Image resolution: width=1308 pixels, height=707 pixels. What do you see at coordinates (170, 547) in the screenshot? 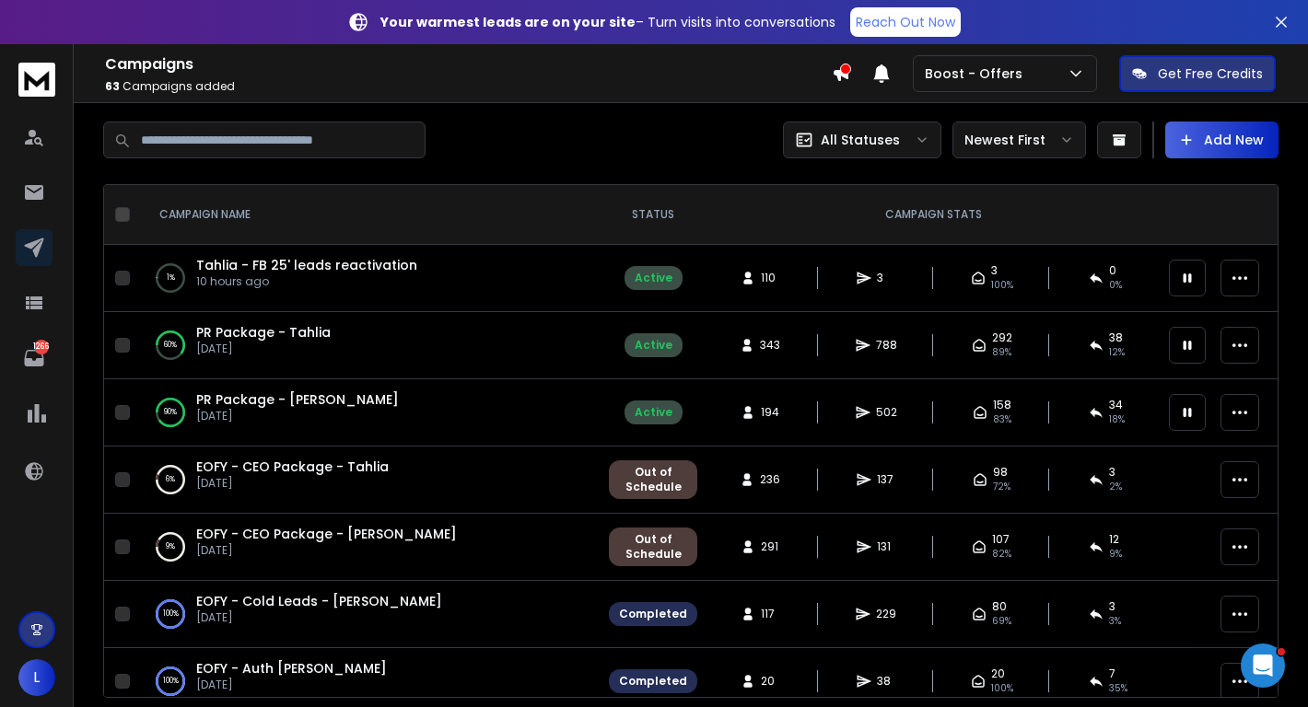
I see `p: 9 %` at bounding box center [170, 547].